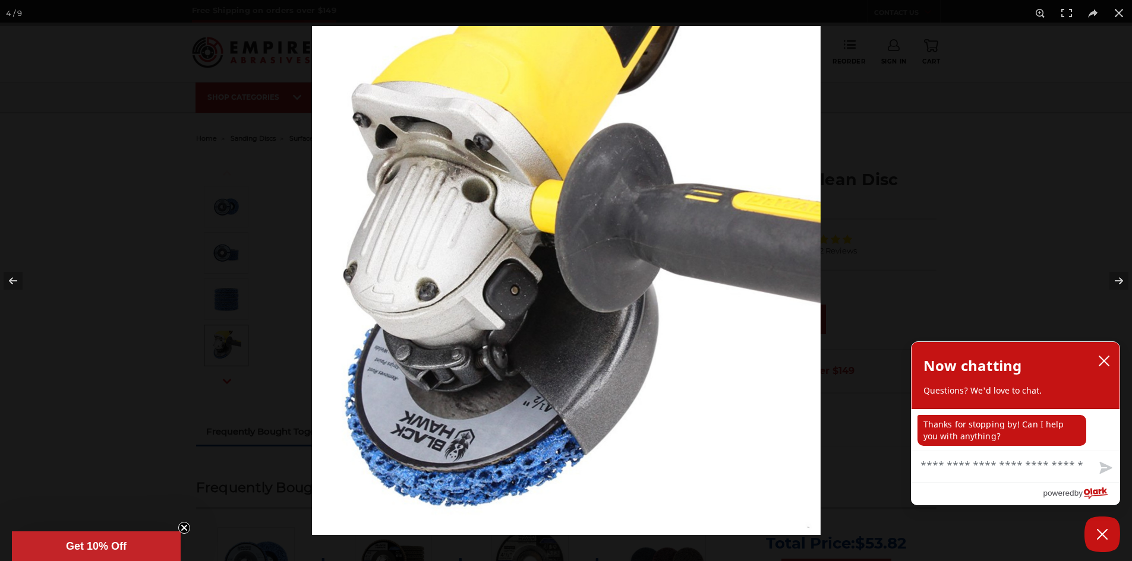  I want to click on p: Questions? We'd love to chat., so click(1015, 391).